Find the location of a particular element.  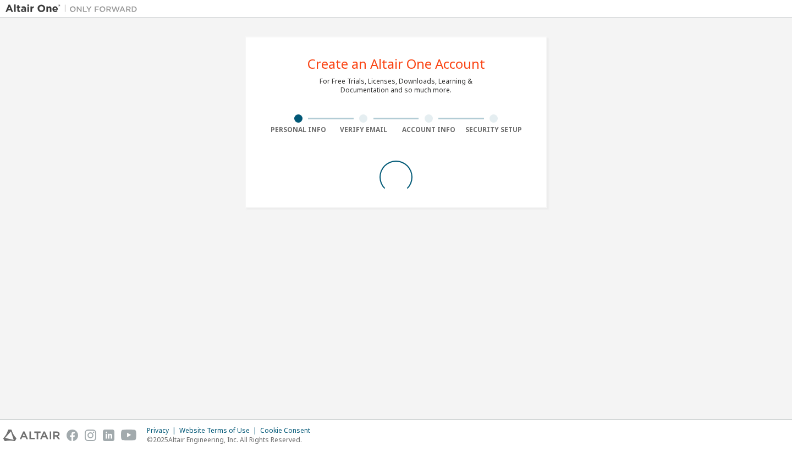

img: altair_logo.svg is located at coordinates (31, 435).